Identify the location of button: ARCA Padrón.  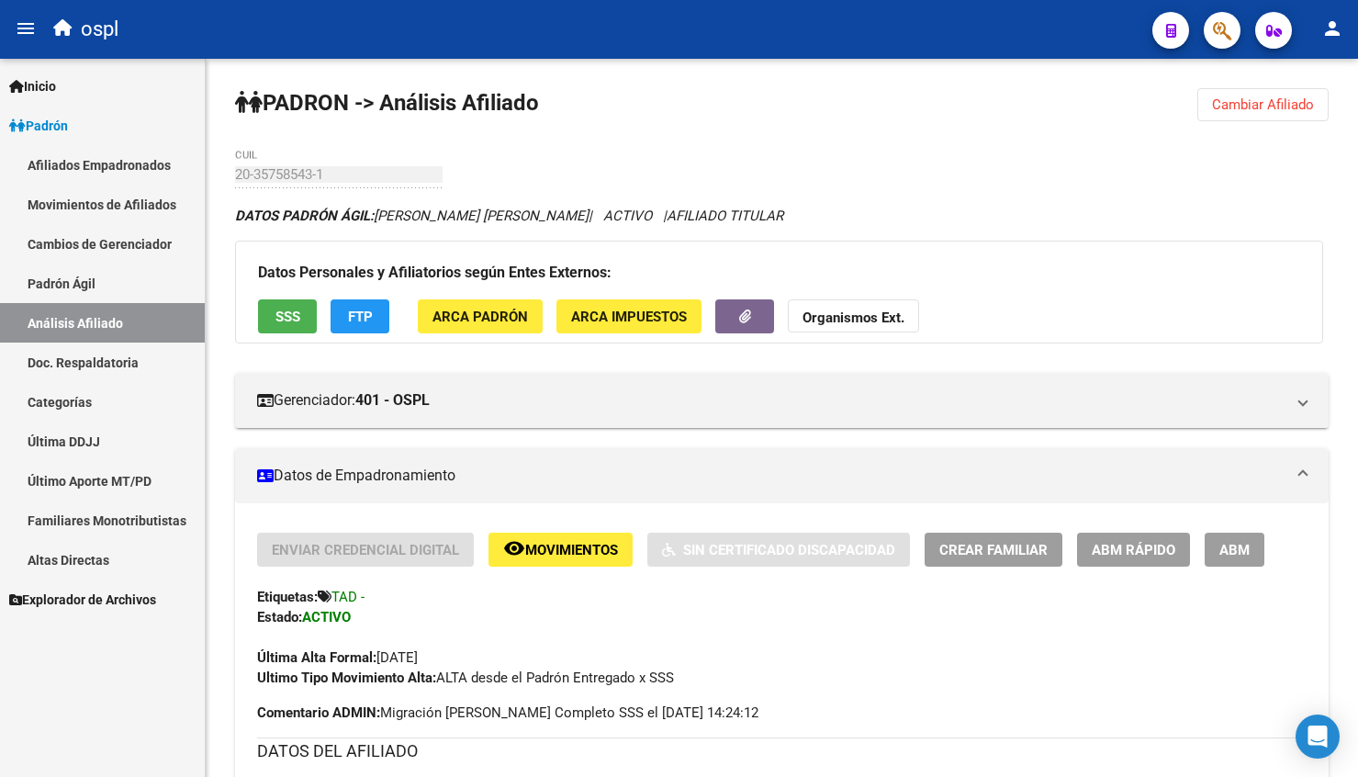
(480, 316).